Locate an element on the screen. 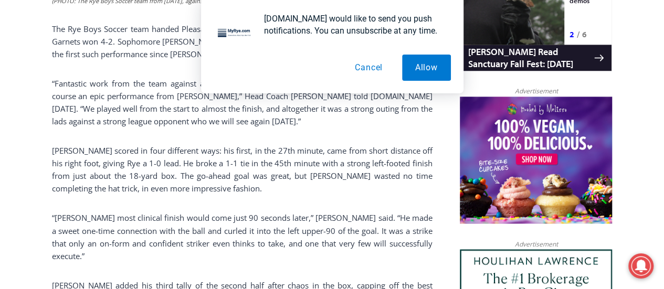 The image size is (664, 289). img: Baked by Melissa is located at coordinates (536, 160).